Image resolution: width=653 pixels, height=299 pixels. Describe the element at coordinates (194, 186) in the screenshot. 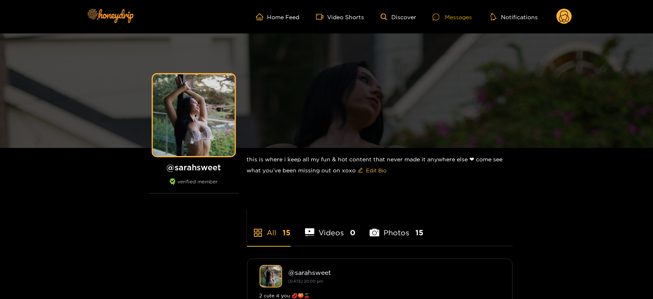

I see `div: verified member` at that location.